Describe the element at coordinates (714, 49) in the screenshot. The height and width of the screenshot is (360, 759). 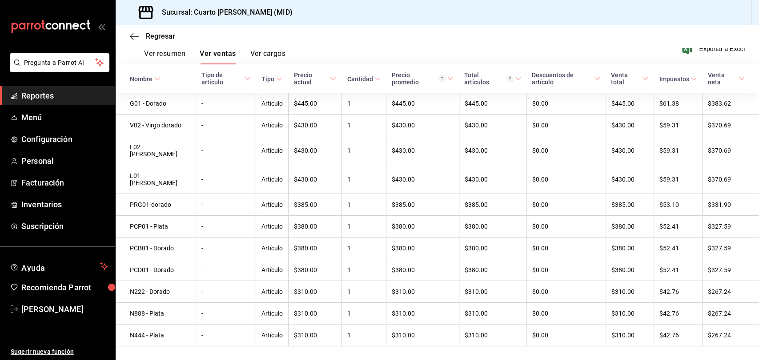
I see `span: Exportar a Excel` at that location.